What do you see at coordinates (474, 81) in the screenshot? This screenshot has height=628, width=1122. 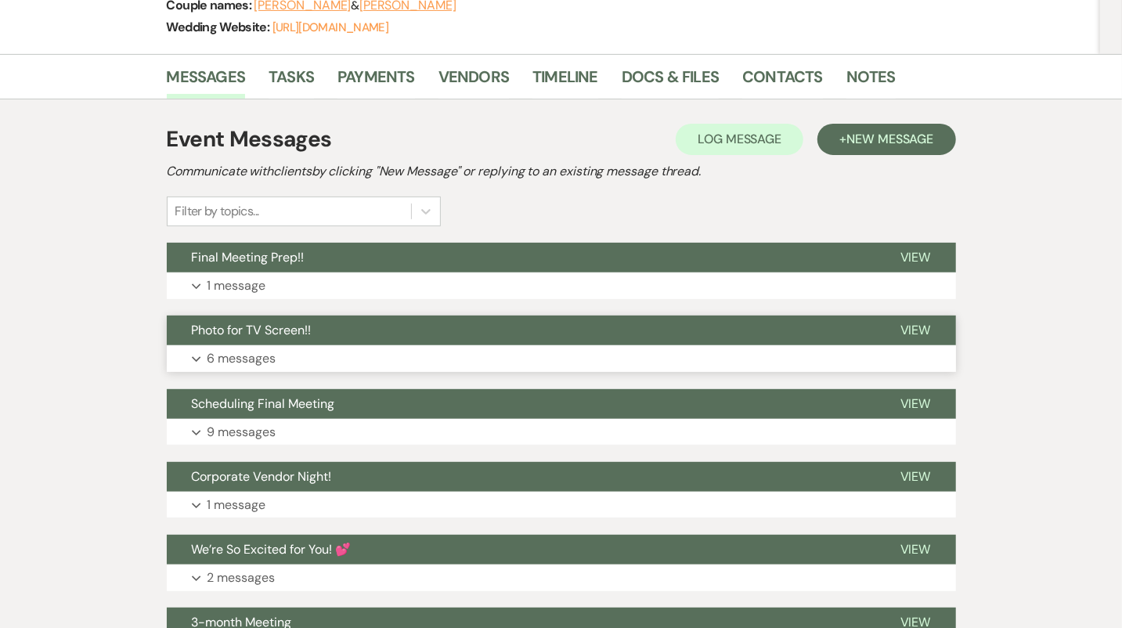 I see `a: Vendors` at bounding box center [474, 81].